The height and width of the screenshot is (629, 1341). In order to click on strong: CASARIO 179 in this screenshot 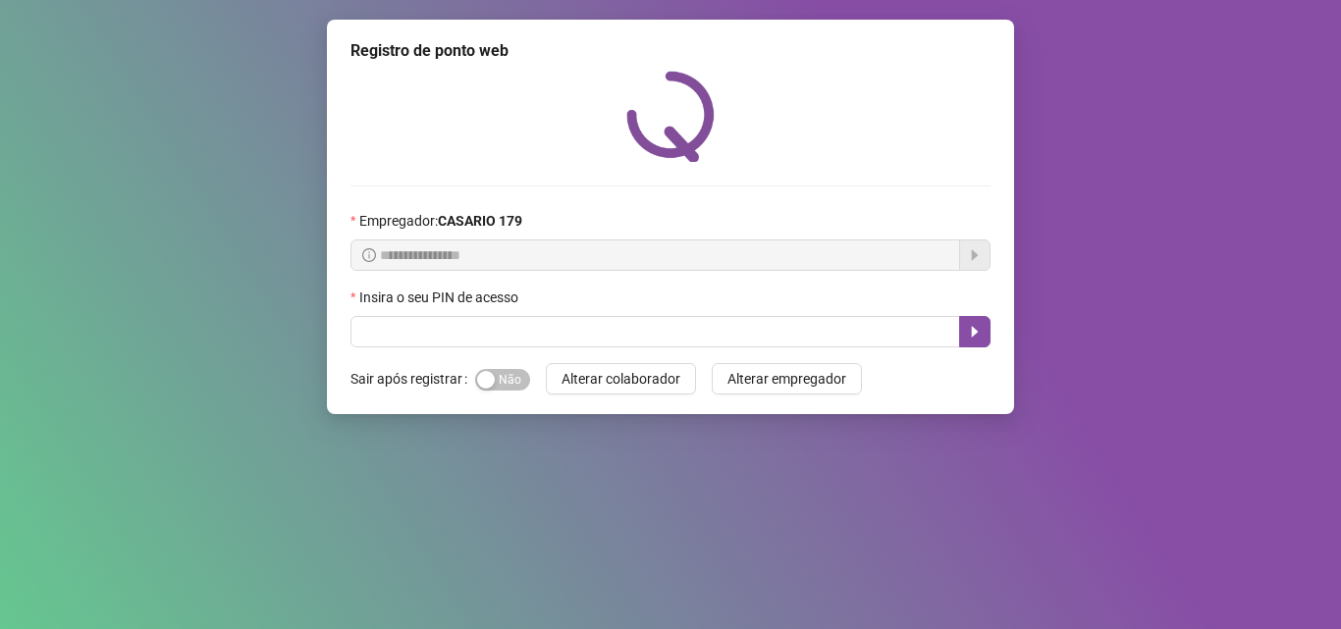, I will do `click(480, 221)`.